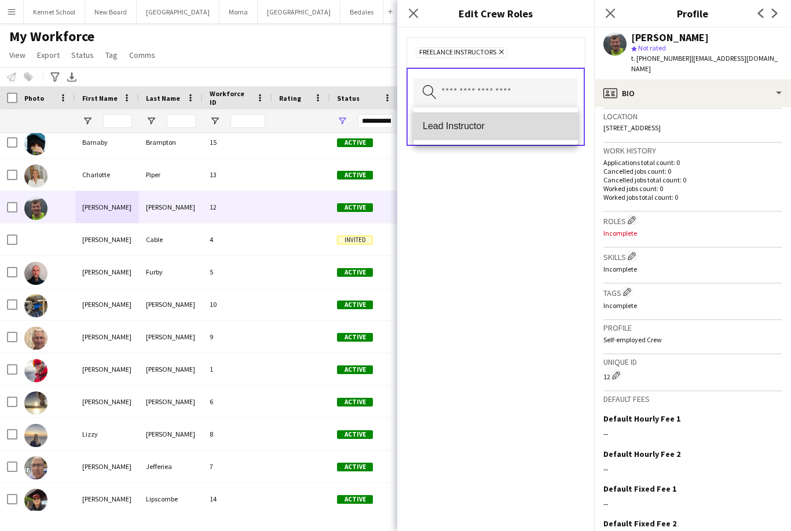 The width and height of the screenshot is (791, 531). Describe the element at coordinates (693, 399) in the screenshot. I see `h3: Default fees` at that location.